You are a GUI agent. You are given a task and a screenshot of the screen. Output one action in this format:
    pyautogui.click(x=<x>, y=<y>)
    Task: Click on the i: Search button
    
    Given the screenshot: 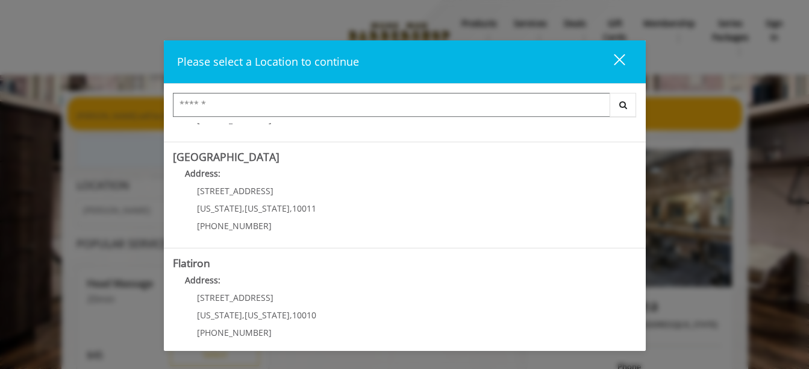 What is the action you would take?
    pyautogui.click(x=623, y=105)
    